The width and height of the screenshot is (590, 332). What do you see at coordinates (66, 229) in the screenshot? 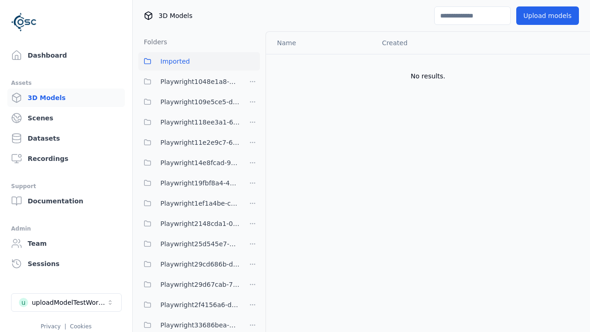
I see `div: Admin` at bounding box center [66, 229].